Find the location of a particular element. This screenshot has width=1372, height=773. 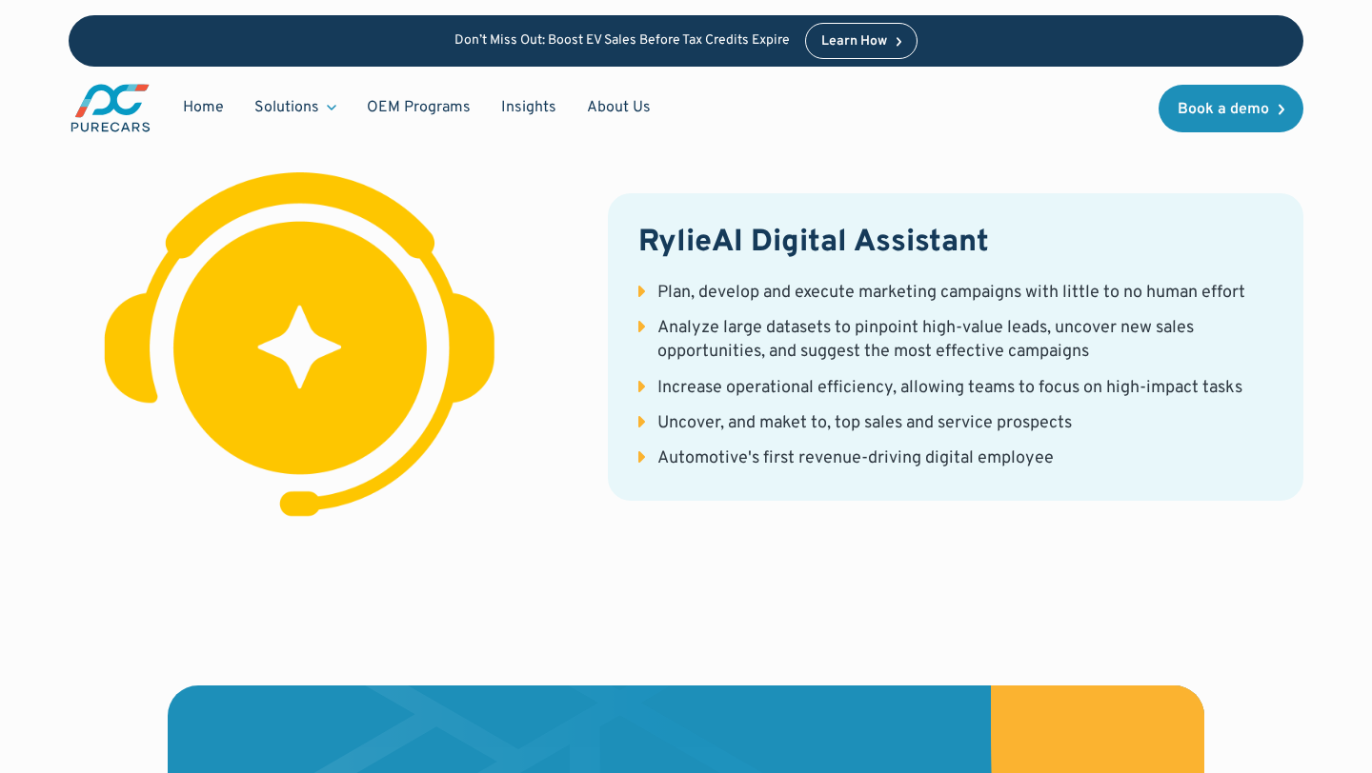

img: social media channels illustration is located at coordinates (300, 348).